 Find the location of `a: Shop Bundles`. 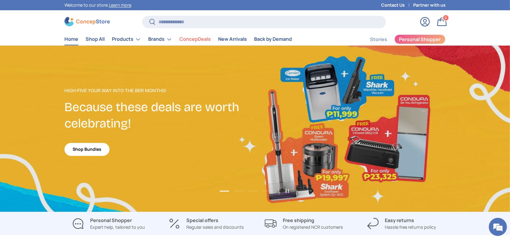

a: Shop Bundles is located at coordinates (87, 149).